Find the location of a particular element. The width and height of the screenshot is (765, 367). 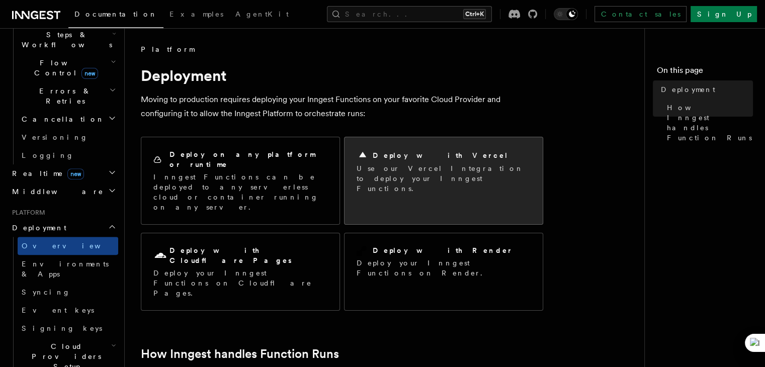

kbd: Ctrl+K is located at coordinates (475, 14).